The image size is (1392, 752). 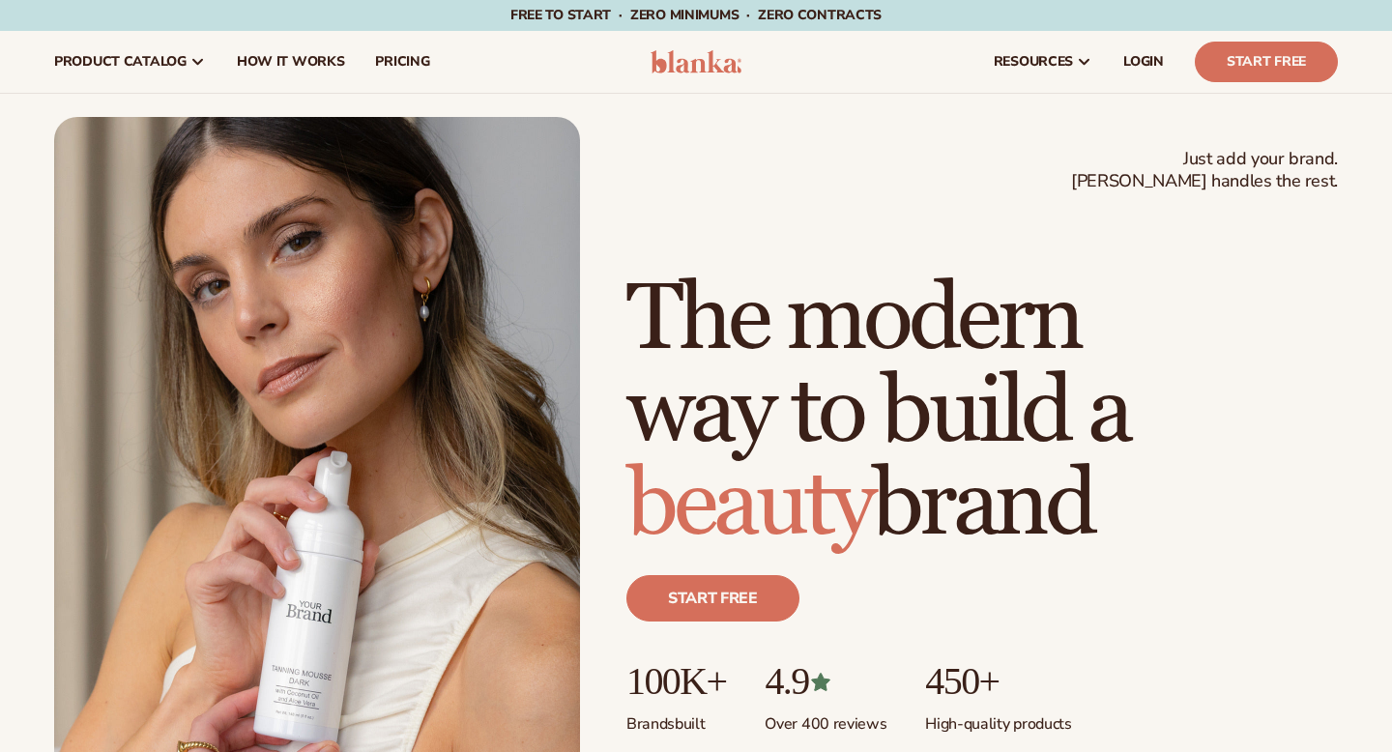 What do you see at coordinates (1143, 62) in the screenshot?
I see `span: LOGIN` at bounding box center [1143, 62].